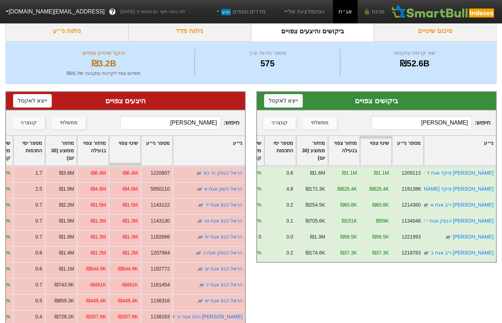 This screenshot has height=323, width=502. What do you see at coordinates (160, 269) in the screenshot?
I see `div: 1192772` at bounding box center [160, 269].